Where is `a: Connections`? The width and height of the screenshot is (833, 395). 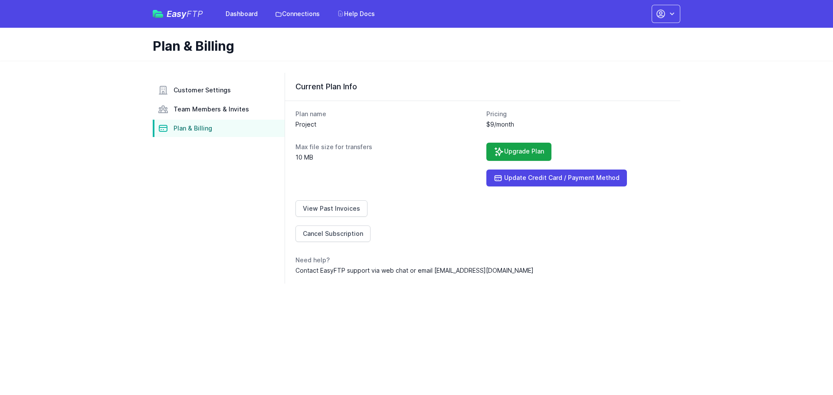 a: Connections is located at coordinates (297, 14).